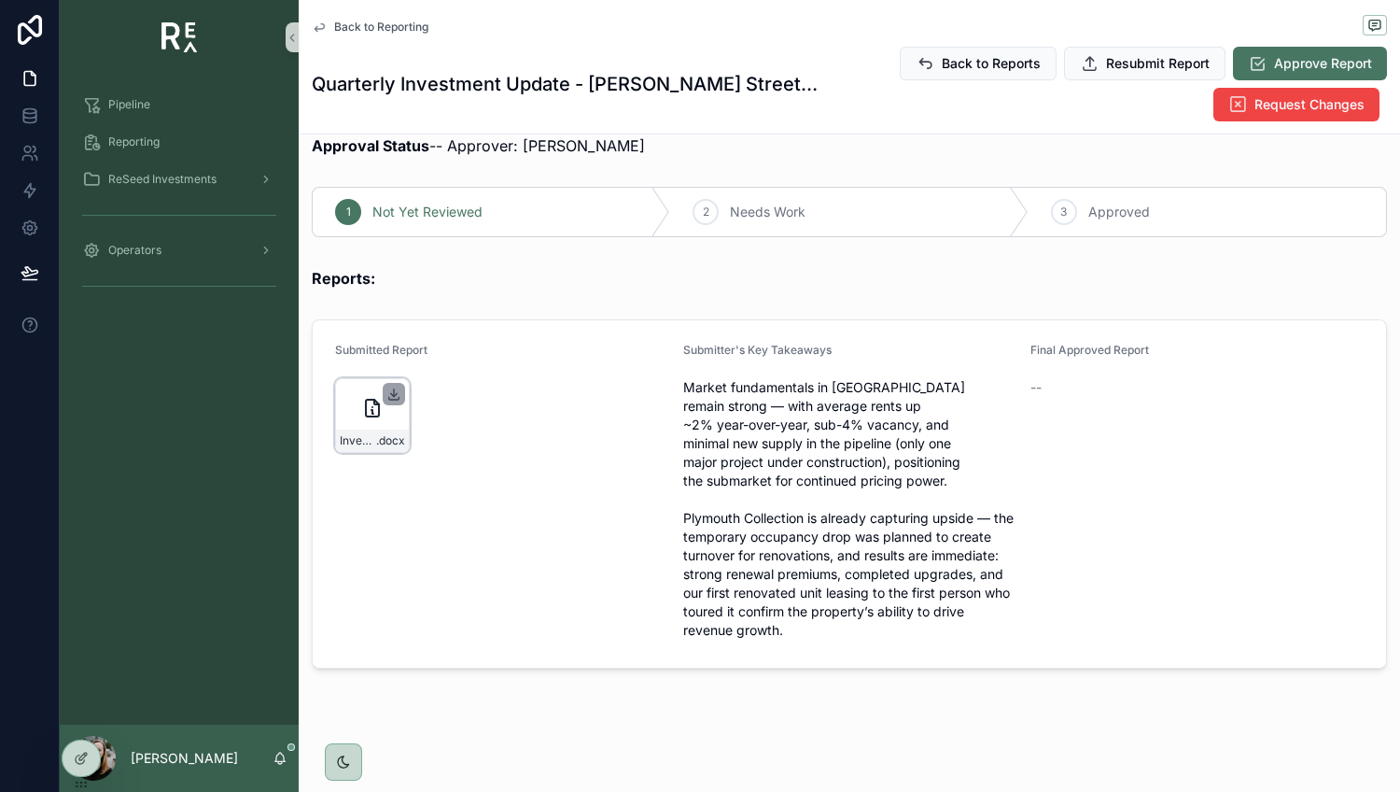  What do you see at coordinates (348, 212) in the screenshot?
I see `span: 1` at bounding box center [348, 212].